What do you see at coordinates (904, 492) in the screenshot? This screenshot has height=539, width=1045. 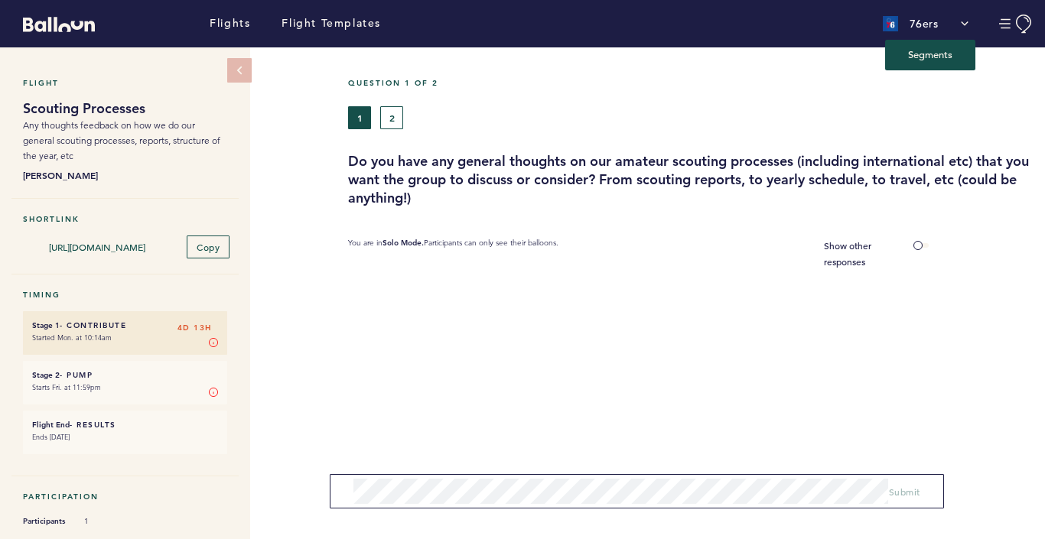 I see `button: Submit` at bounding box center [904, 492].